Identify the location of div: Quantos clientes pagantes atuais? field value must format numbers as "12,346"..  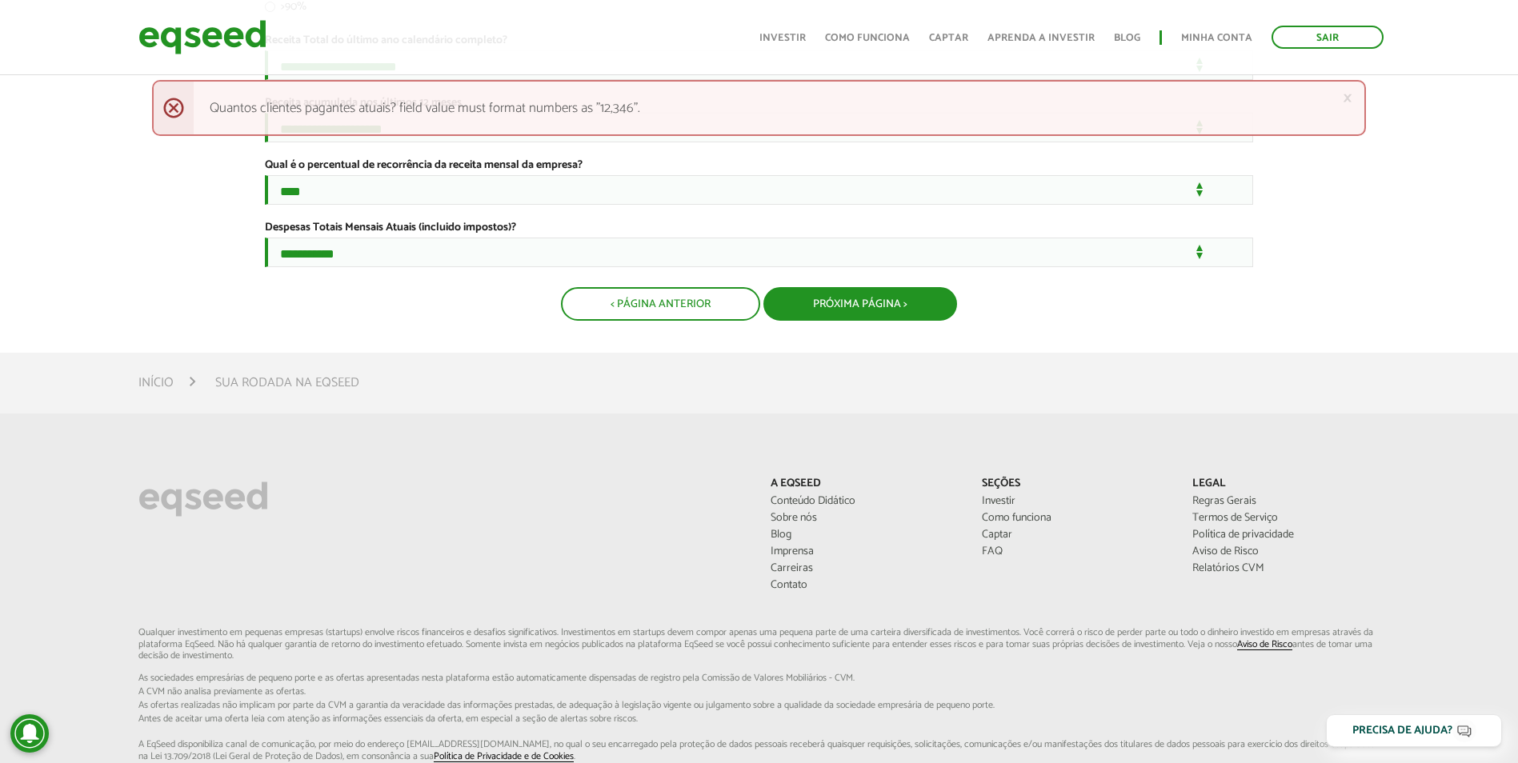
(759, 108).